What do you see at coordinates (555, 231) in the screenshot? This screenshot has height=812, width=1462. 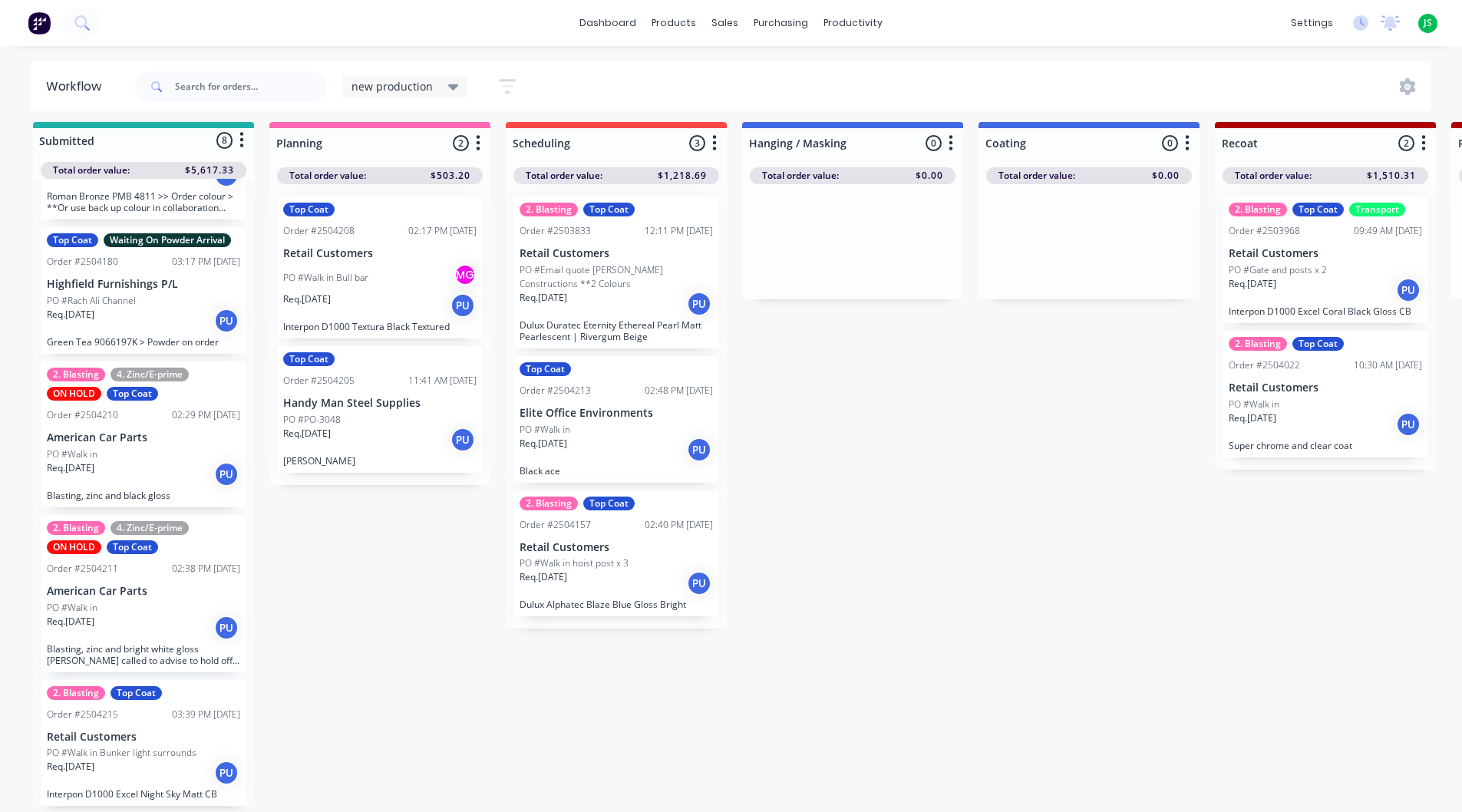 I see `div: Order #2503833` at bounding box center [555, 231].